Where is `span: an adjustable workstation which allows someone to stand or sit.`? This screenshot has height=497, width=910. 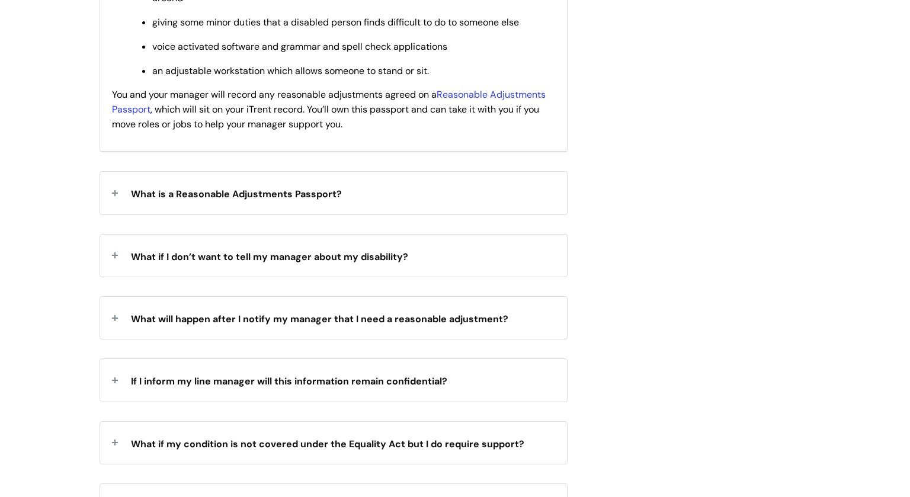
span: an adjustable workstation which allows someone to stand or sit. is located at coordinates (290, 70).